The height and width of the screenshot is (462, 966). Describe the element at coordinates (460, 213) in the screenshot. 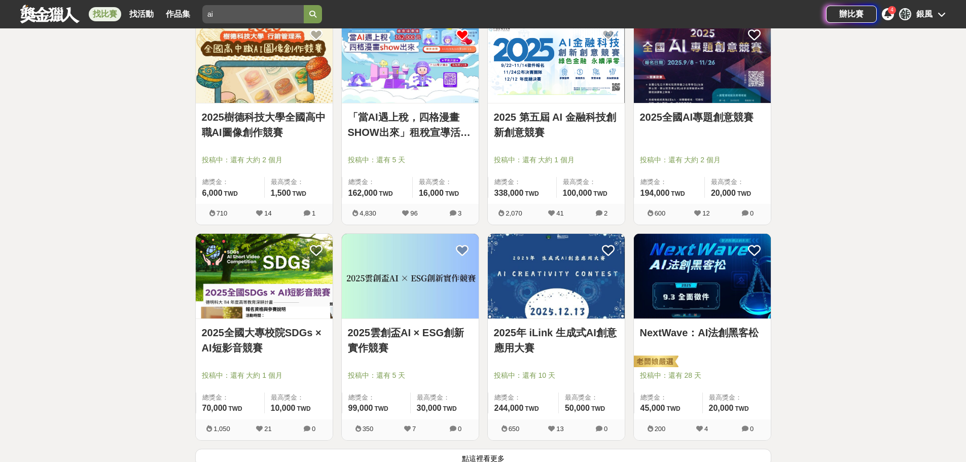

I see `span: 3` at that location.